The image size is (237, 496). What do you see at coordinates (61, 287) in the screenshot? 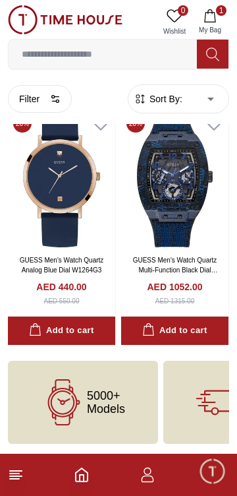
I see `h4: AED 440.00` at bounding box center [61, 287].